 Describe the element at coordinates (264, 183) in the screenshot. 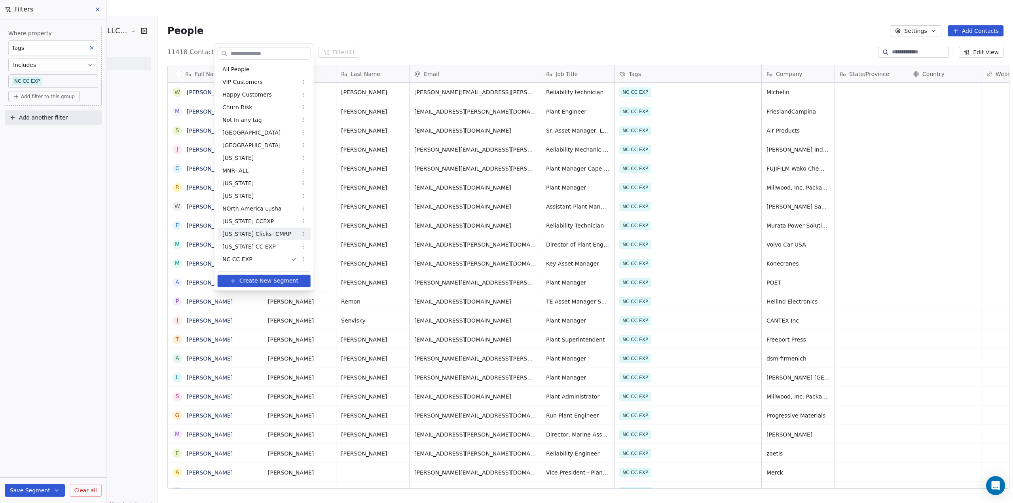

I see `div: Suggestions` at that location.